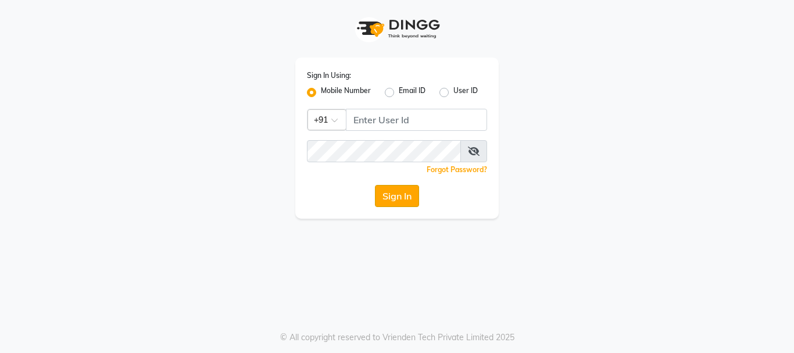 The image size is (794, 353). What do you see at coordinates (346, 92) in the screenshot?
I see `label: Mobile Number` at bounding box center [346, 92].